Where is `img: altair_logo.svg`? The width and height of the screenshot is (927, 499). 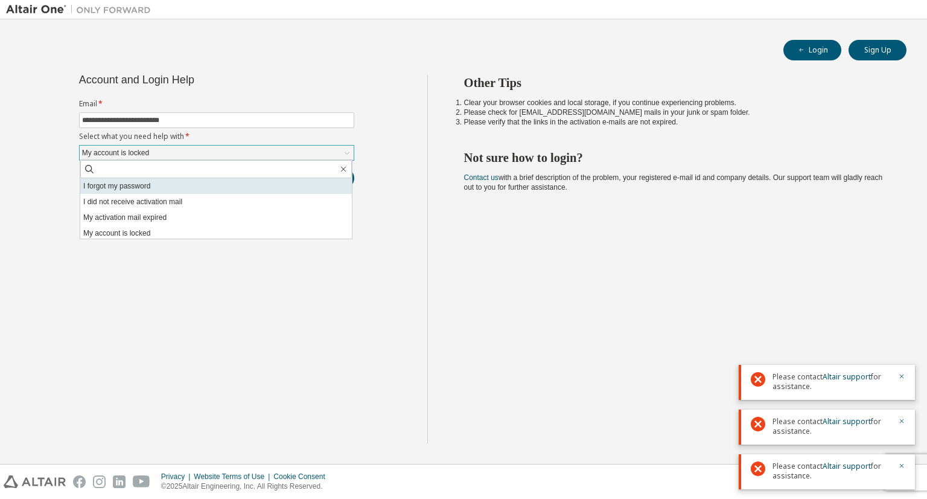
img: altair_logo.svg is located at coordinates (34, 481).